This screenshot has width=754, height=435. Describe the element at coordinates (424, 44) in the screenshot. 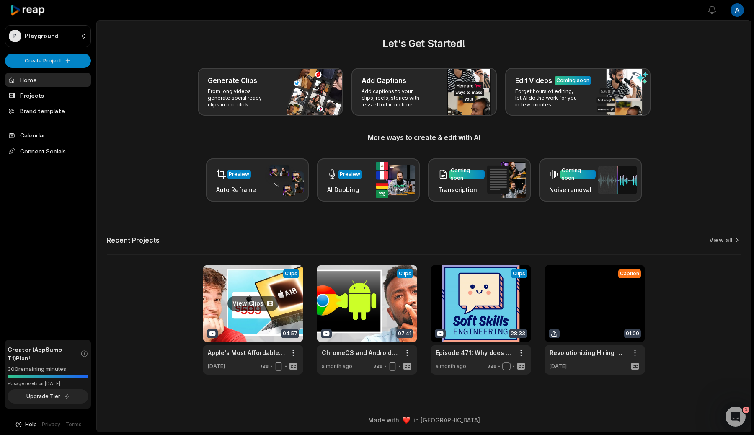

I see `h2: Let's Get Started!` at that location.